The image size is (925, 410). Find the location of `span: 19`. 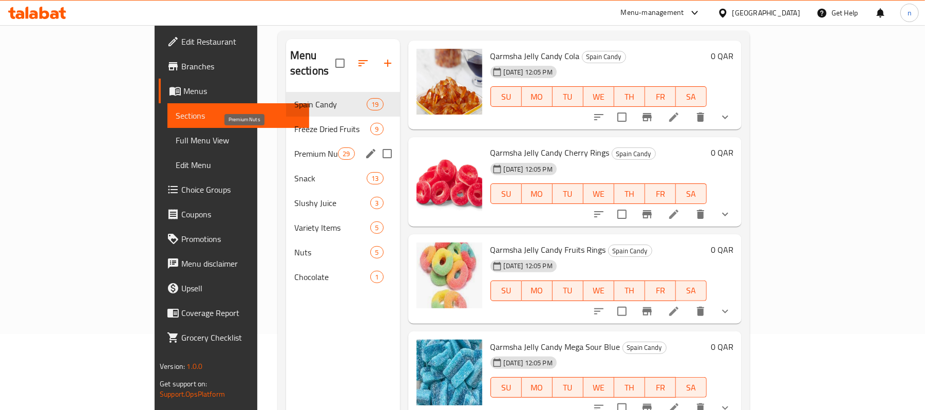

span: 19 is located at coordinates (375, 104).